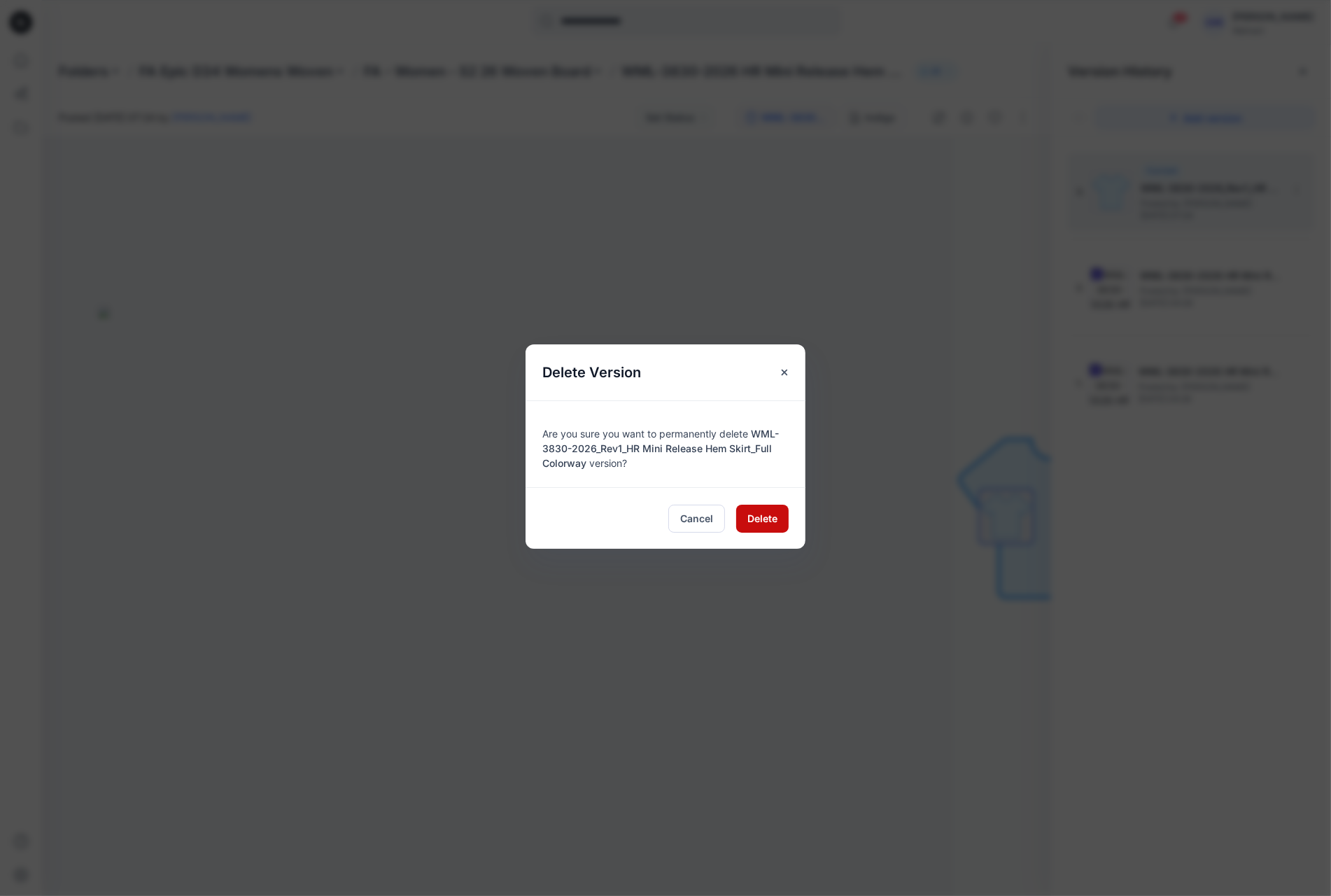 The height and width of the screenshot is (896, 1331). Describe the element at coordinates (661, 448) in the screenshot. I see `span: WML-3830-2026_Rev1_HR Mini Release Hem Skirt_Full Colorway` at that location.